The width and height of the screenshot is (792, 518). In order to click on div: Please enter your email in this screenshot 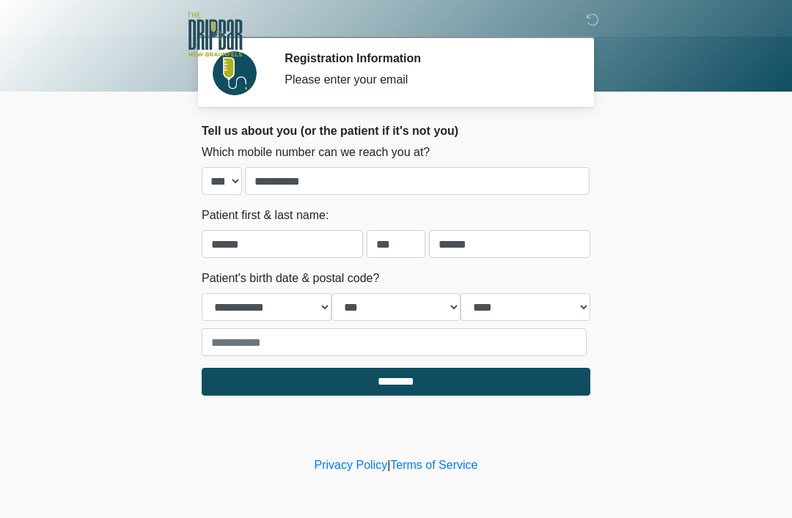, I will do `click(426, 80)`.